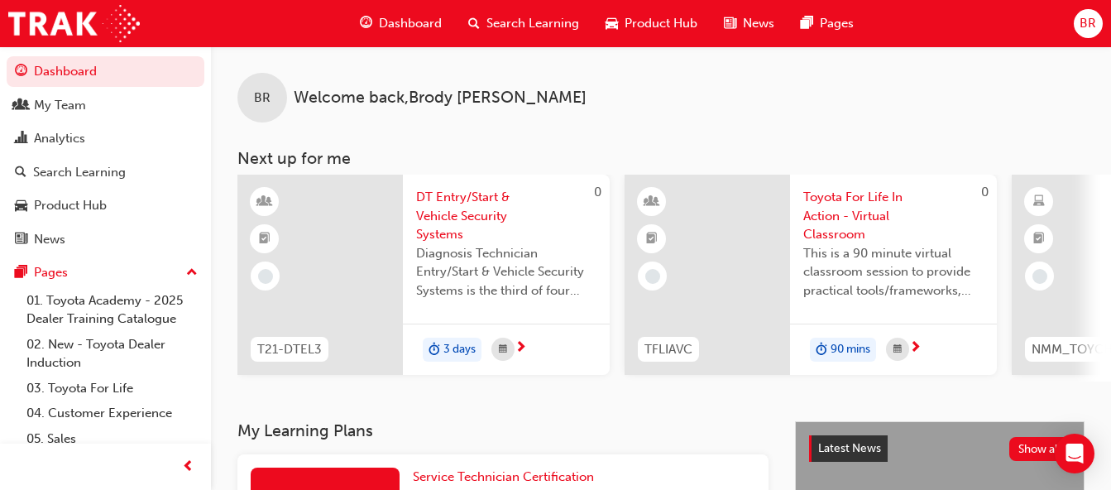 The image size is (1111, 490). I want to click on span: This is a 90 minute virtual classroom session to provide practical tools/frameworks, behaviours a..., so click(894, 272).